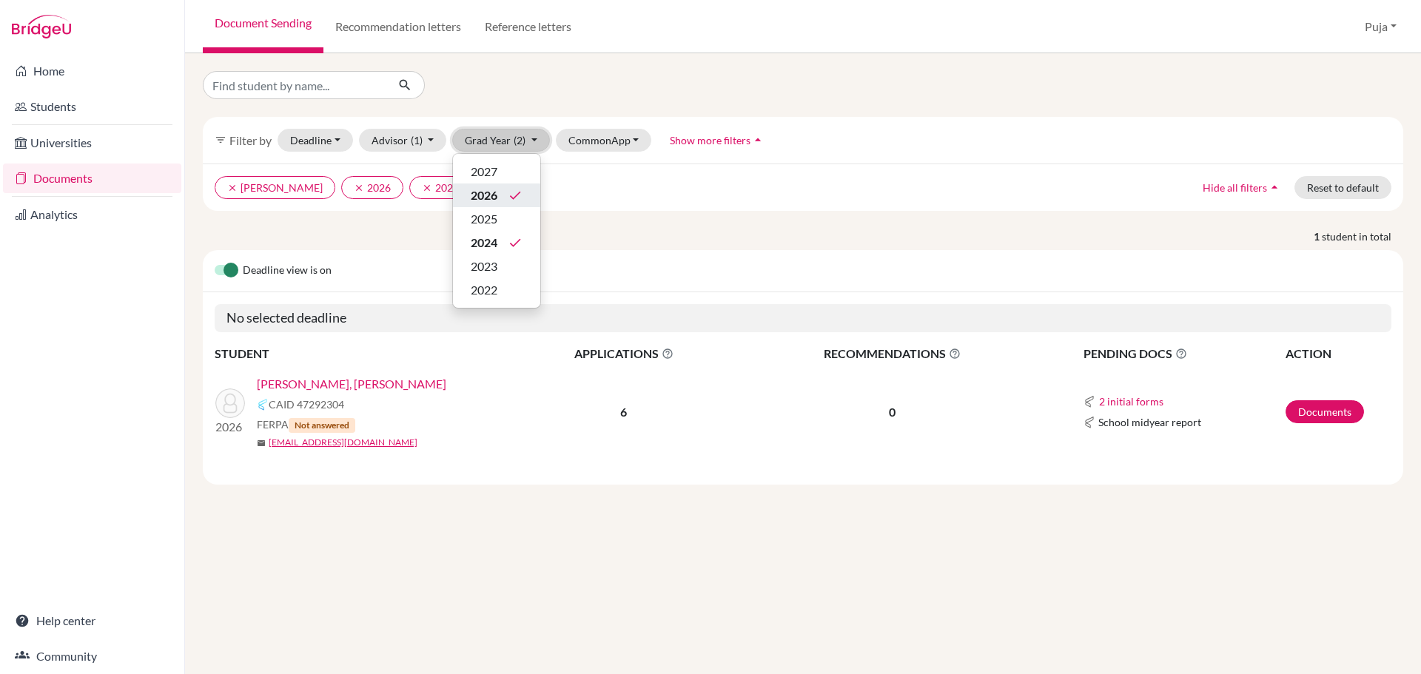 This screenshot has width=1421, height=674. Describe the element at coordinates (497, 290) in the screenshot. I see `button: 2022` at that location.